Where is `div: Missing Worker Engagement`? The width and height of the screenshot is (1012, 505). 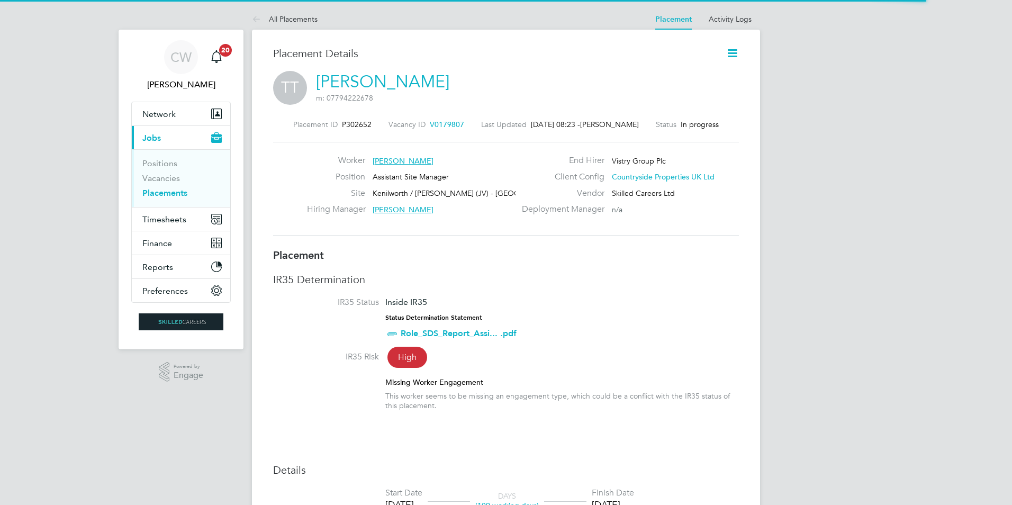
div: Missing Worker Engagement is located at coordinates (562, 382).